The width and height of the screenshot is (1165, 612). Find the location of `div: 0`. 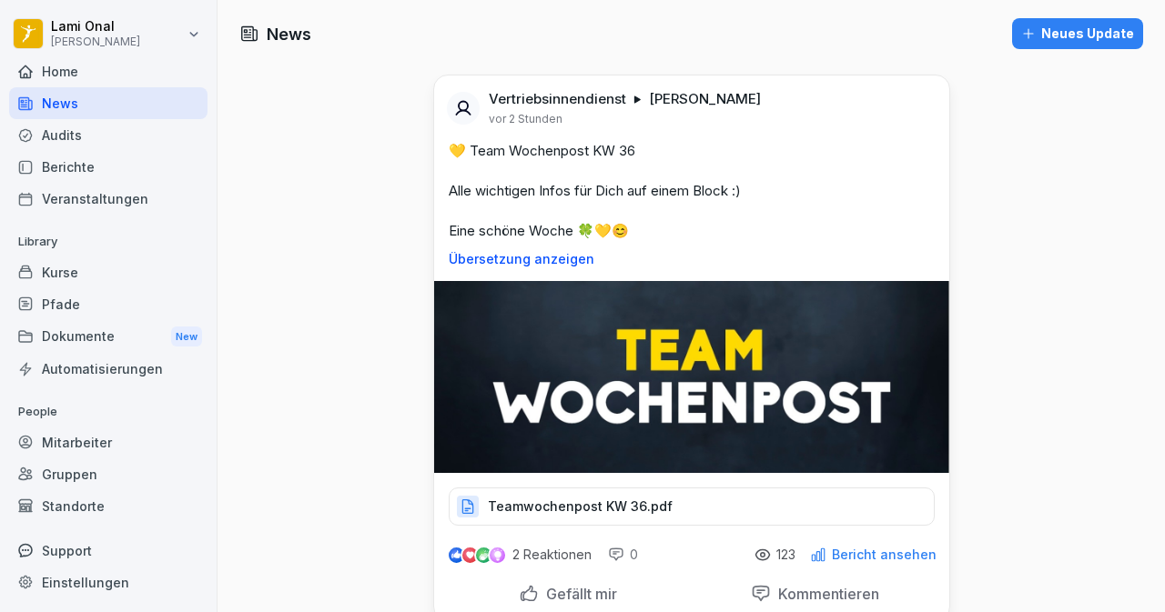

div: 0 is located at coordinates (622, 555).